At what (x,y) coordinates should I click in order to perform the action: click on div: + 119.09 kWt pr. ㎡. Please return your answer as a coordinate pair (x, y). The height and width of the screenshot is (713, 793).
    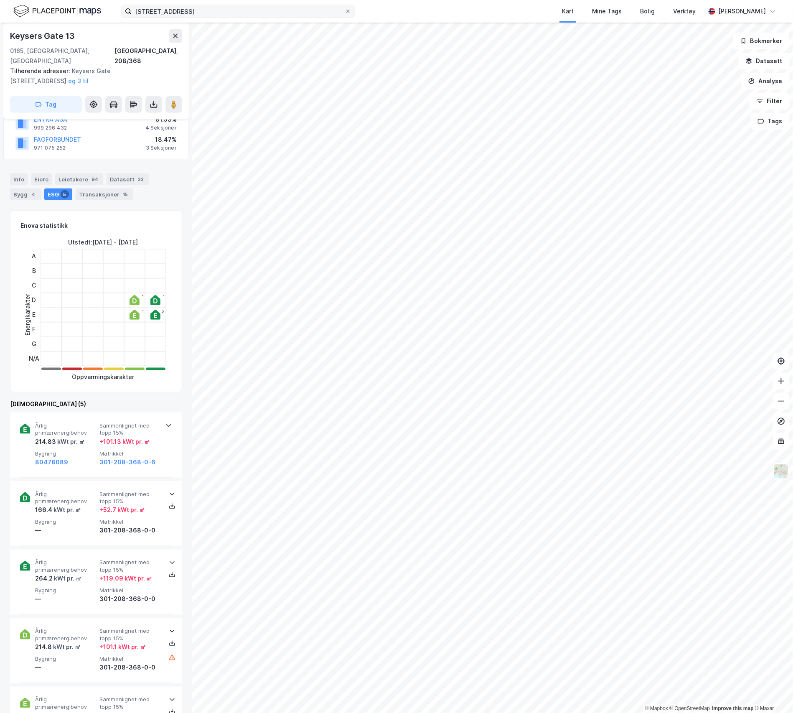
    Looking at the image, I should click on (126, 579).